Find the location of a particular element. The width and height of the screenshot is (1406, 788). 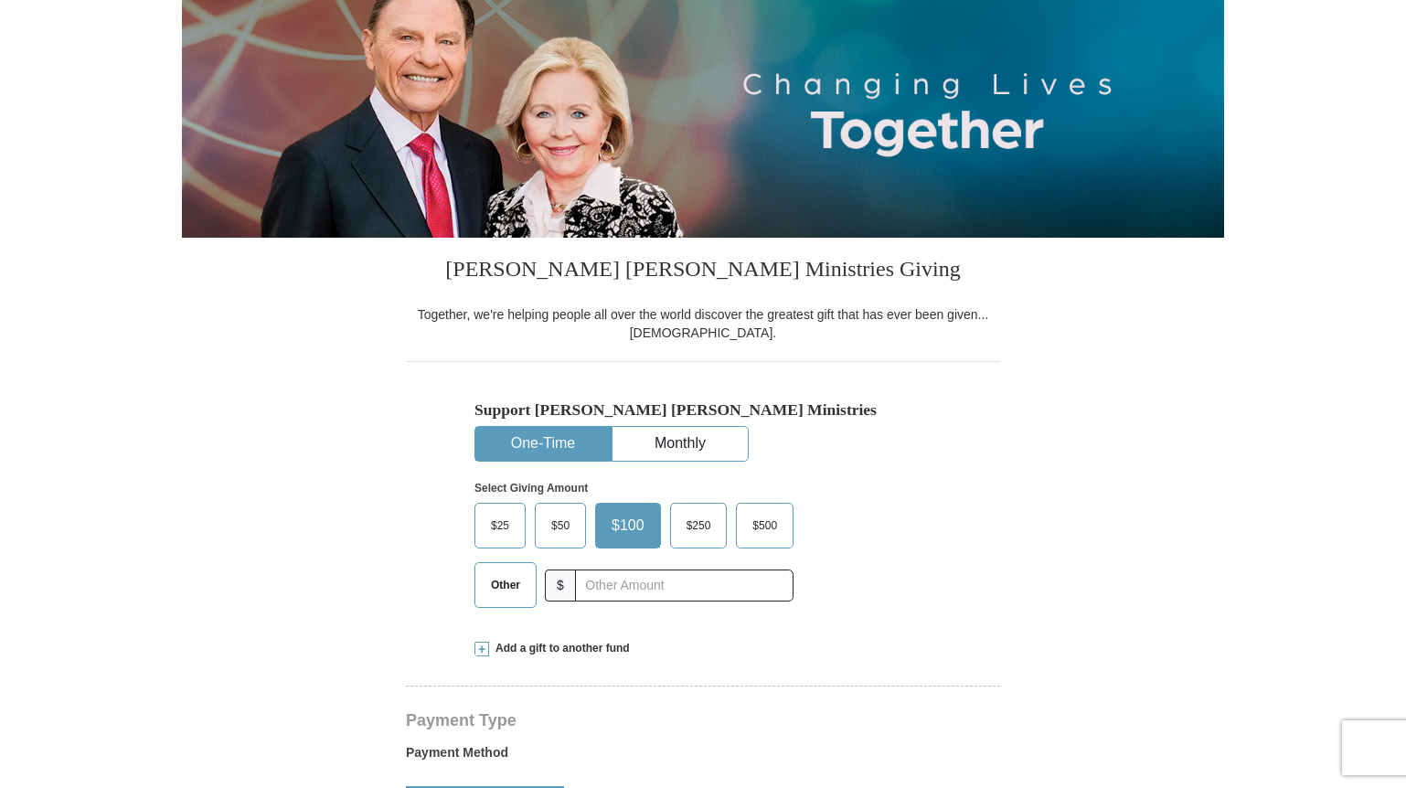

span: Other is located at coordinates (505, 585).